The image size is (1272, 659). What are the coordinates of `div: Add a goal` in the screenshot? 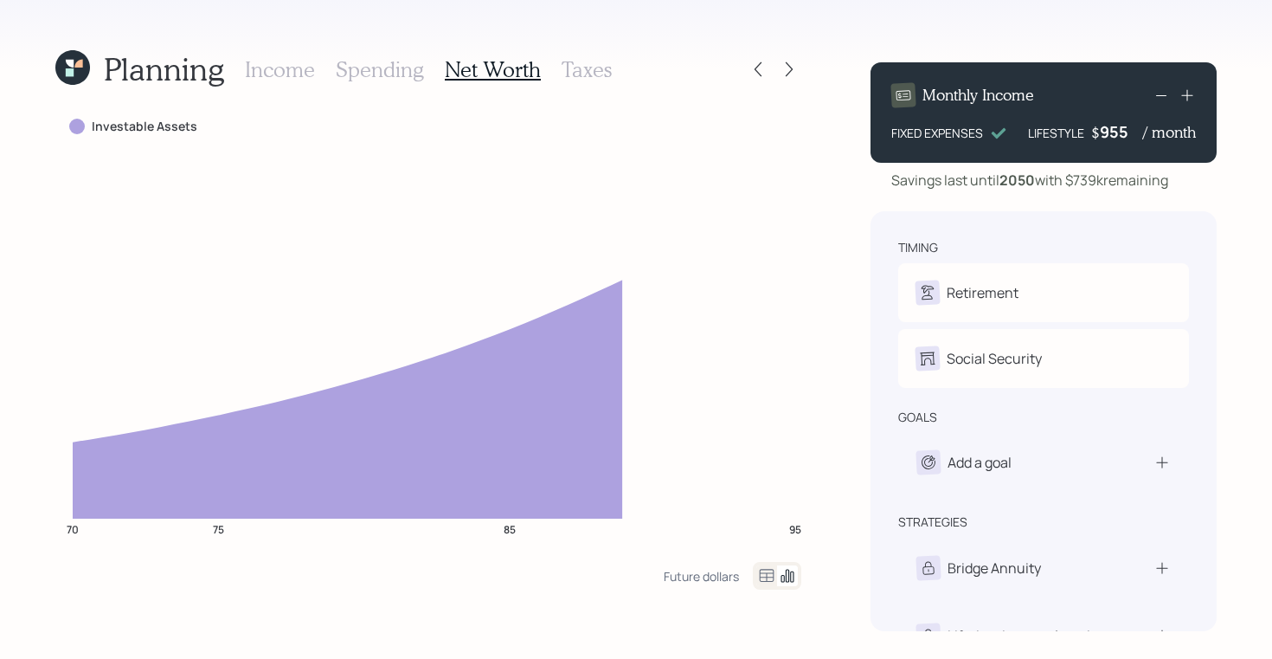 It's located at (980, 462).